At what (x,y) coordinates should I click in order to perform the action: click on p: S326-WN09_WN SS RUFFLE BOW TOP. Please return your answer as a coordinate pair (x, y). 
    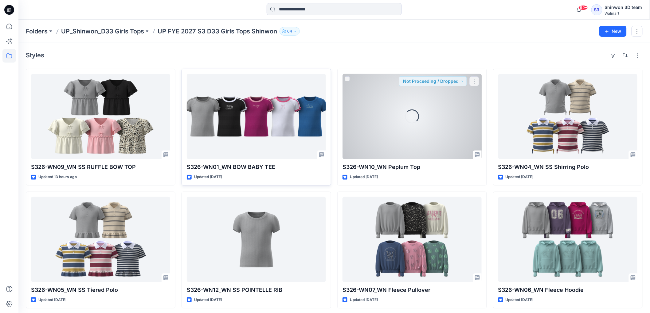
    Looking at the image, I should click on (100, 167).